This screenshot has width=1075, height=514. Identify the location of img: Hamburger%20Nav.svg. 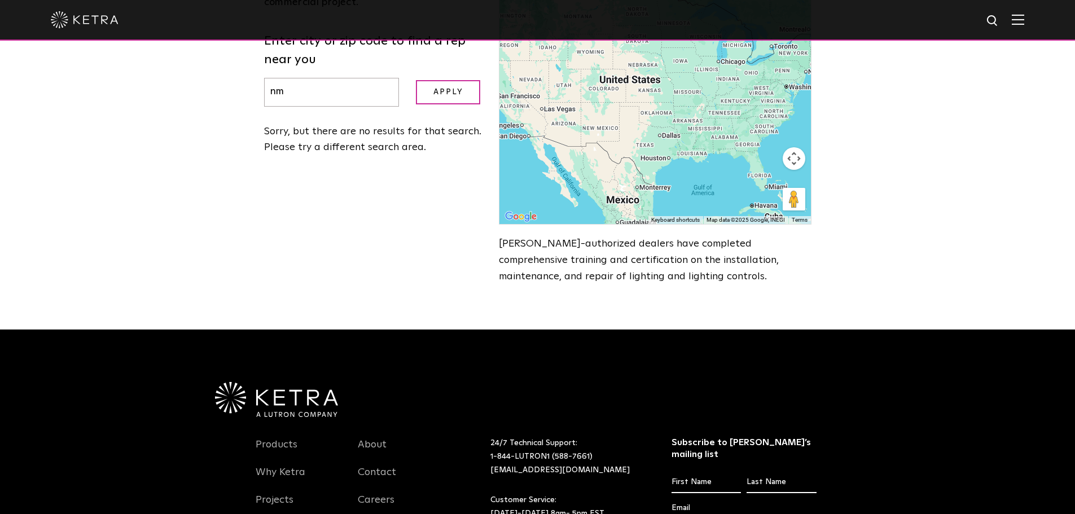
(1018, 19).